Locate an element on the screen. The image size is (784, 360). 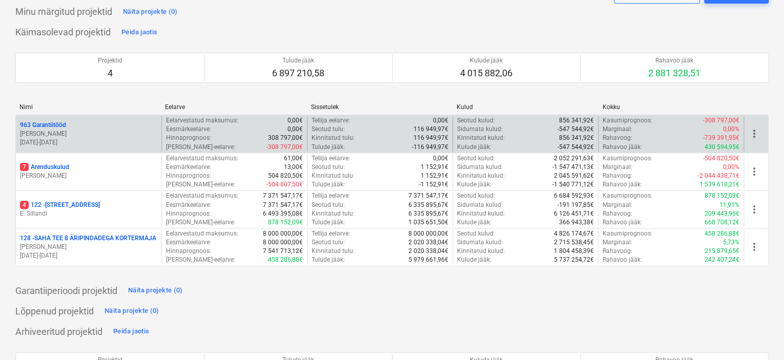
p: Seotud kulud : is located at coordinates (476, 120).